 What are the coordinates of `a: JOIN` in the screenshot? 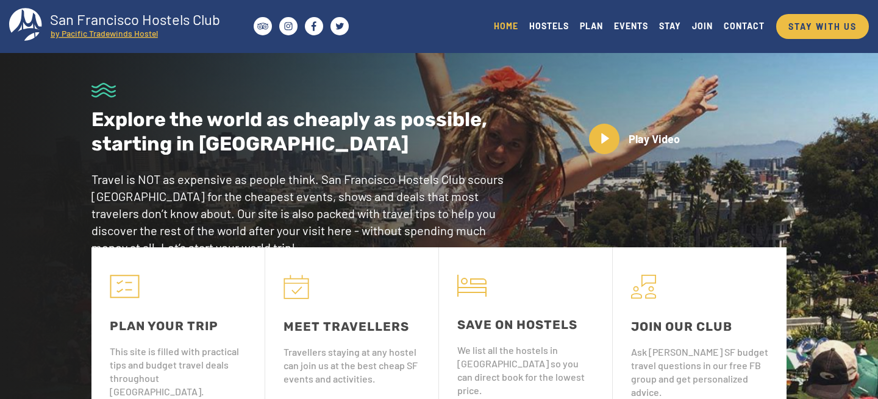 It's located at (702, 26).